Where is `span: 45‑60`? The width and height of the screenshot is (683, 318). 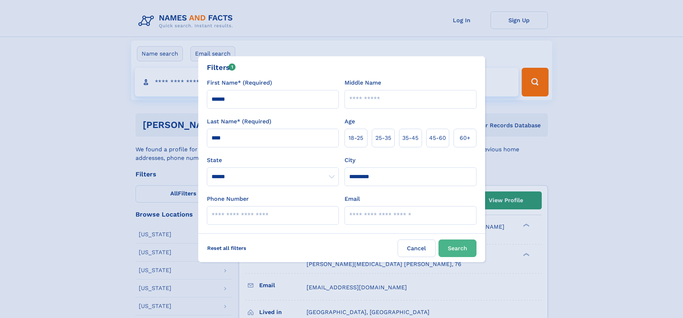 span: 45‑60 is located at coordinates (437, 138).